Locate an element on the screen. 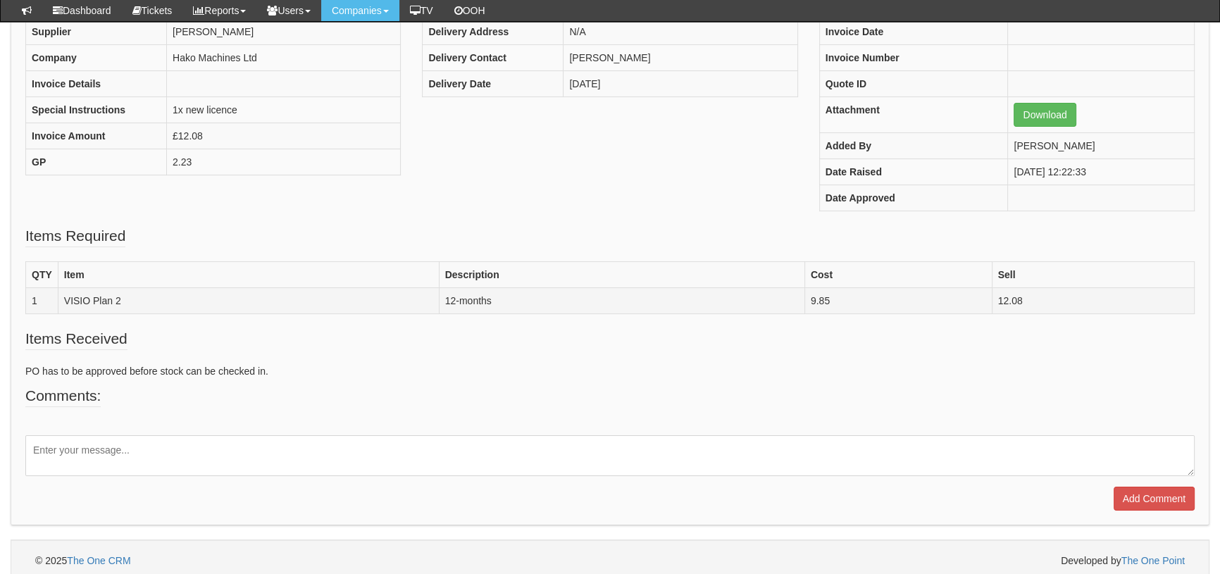 The width and height of the screenshot is (1220, 574). th: Invoice Date is located at coordinates (913, 31).